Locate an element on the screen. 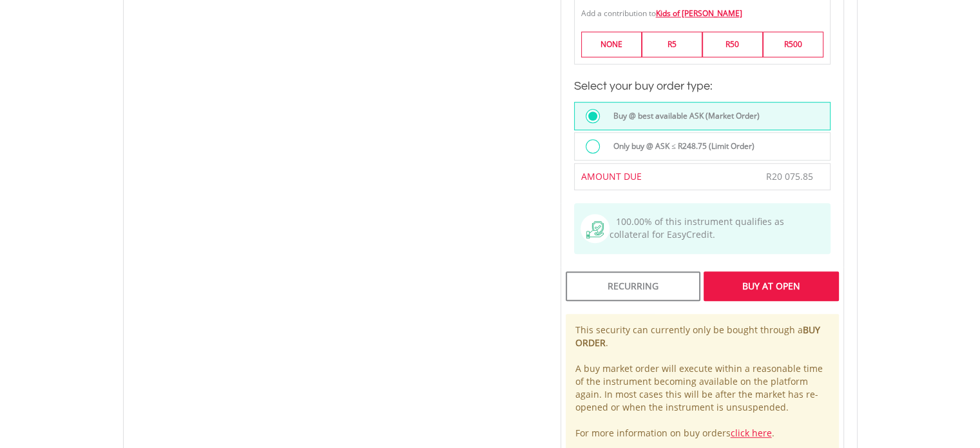 The height and width of the screenshot is (448, 980). label: Buy @ best available ASK (Market Order) is located at coordinates (682, 116).